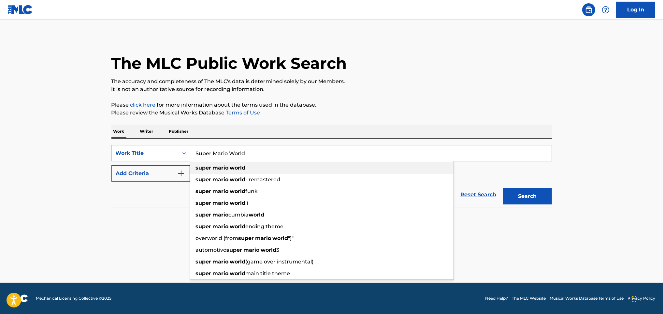 This screenshot has height=314, width=663. What do you see at coordinates (18, 298) in the screenshot?
I see `img: logo` at bounding box center [18, 298].